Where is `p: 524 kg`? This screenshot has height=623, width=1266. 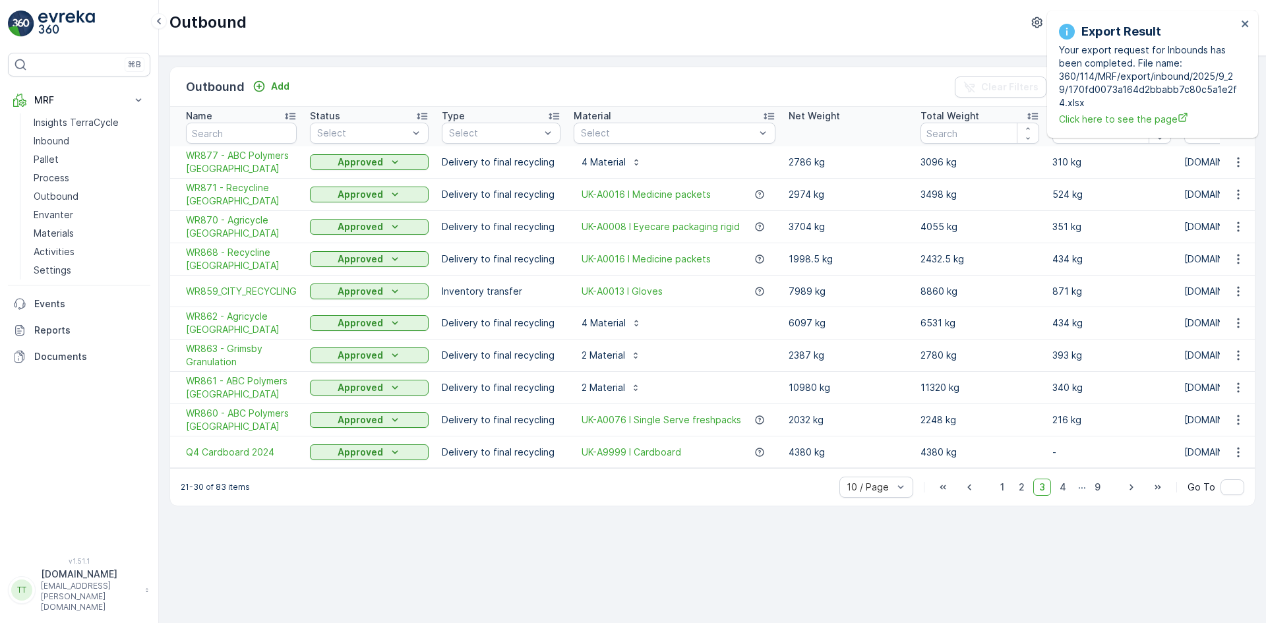 p: 524 kg is located at coordinates (1111, 194).